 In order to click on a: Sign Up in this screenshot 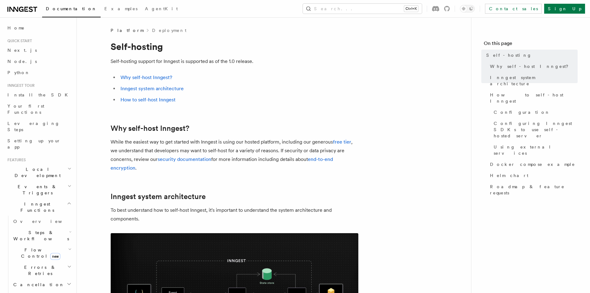, I will do `click(565, 9)`.